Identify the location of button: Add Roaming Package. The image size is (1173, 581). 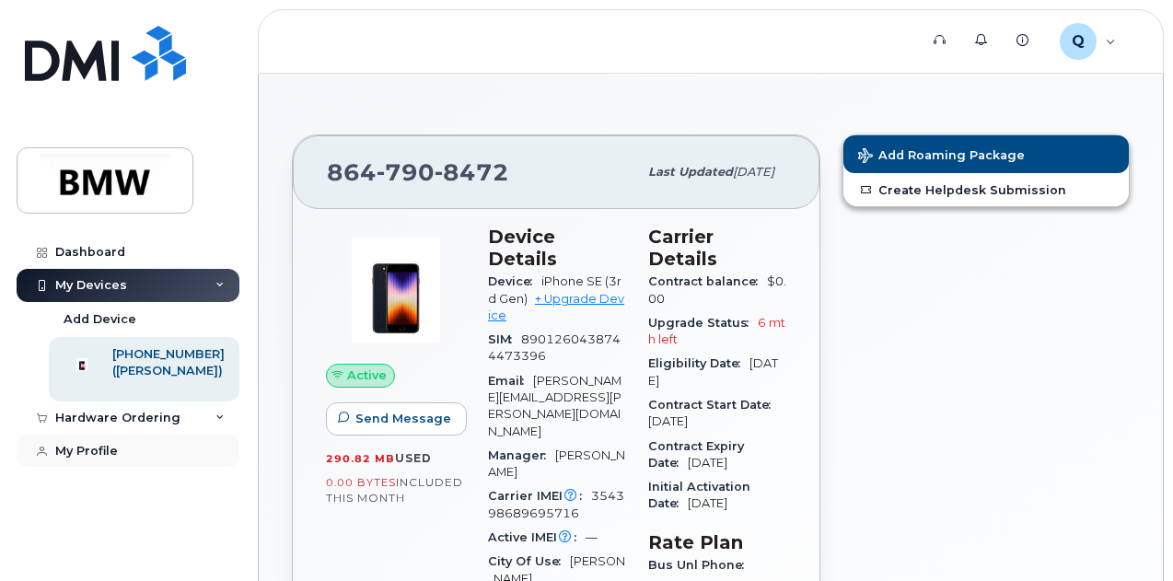
(986, 154).